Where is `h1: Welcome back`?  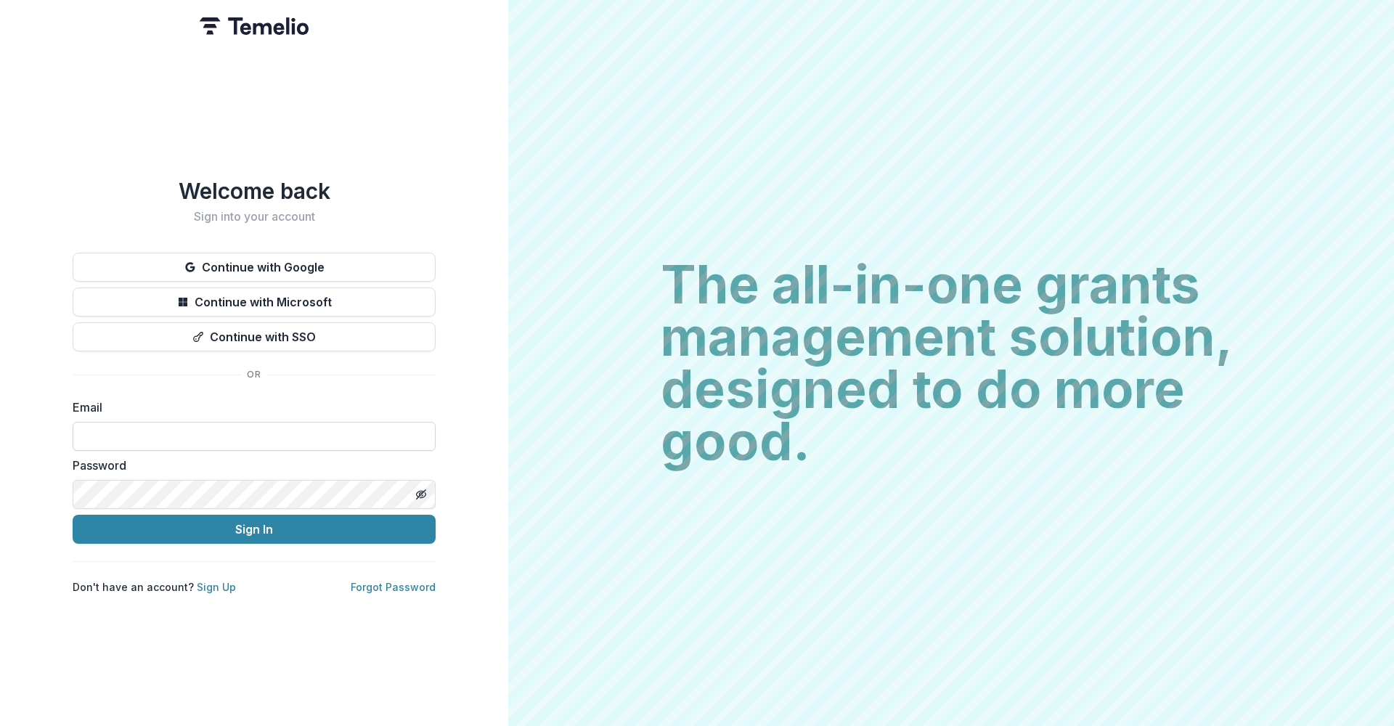 h1: Welcome back is located at coordinates (254, 191).